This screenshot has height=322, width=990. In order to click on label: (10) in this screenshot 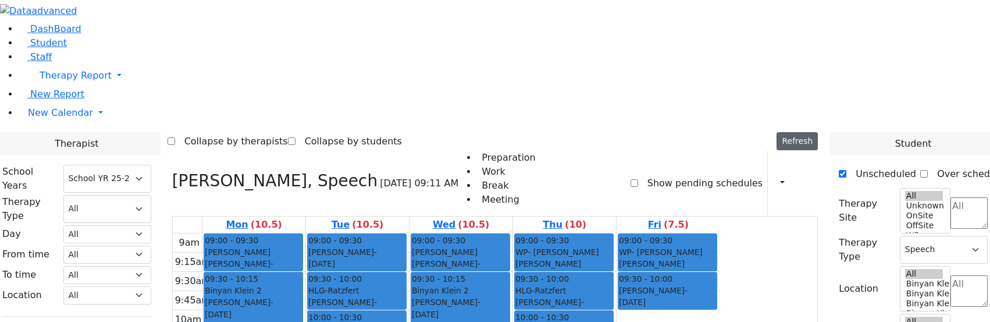, I will do `click(575, 224)`.